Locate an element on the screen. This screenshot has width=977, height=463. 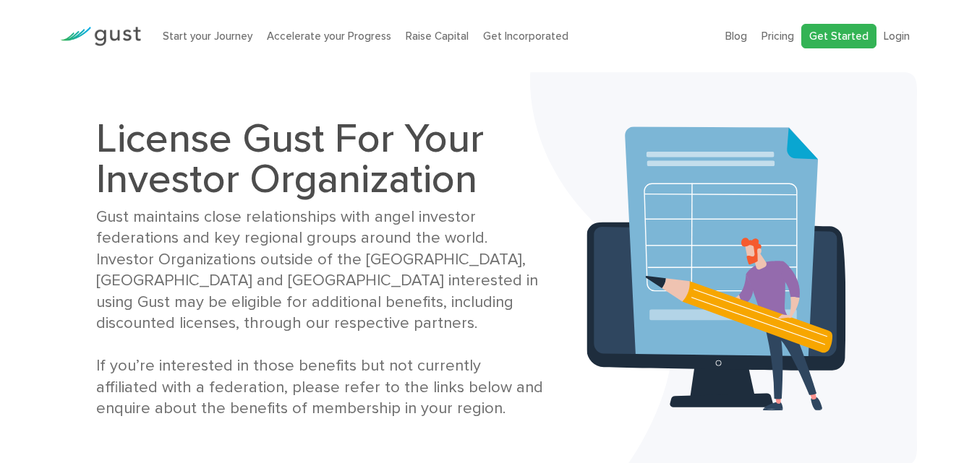
a: Pricing is located at coordinates (777, 36).